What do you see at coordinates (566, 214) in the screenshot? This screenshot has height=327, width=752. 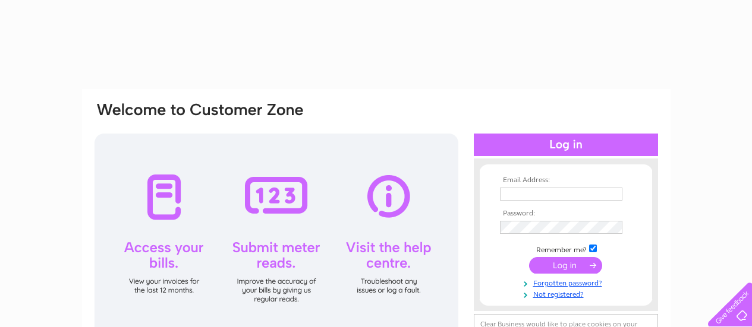 I see `th: Password:` at bounding box center [566, 214].